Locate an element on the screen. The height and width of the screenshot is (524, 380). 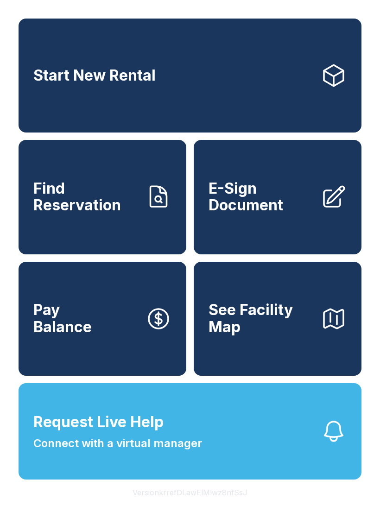
a: Find Reservation is located at coordinates (102, 197).